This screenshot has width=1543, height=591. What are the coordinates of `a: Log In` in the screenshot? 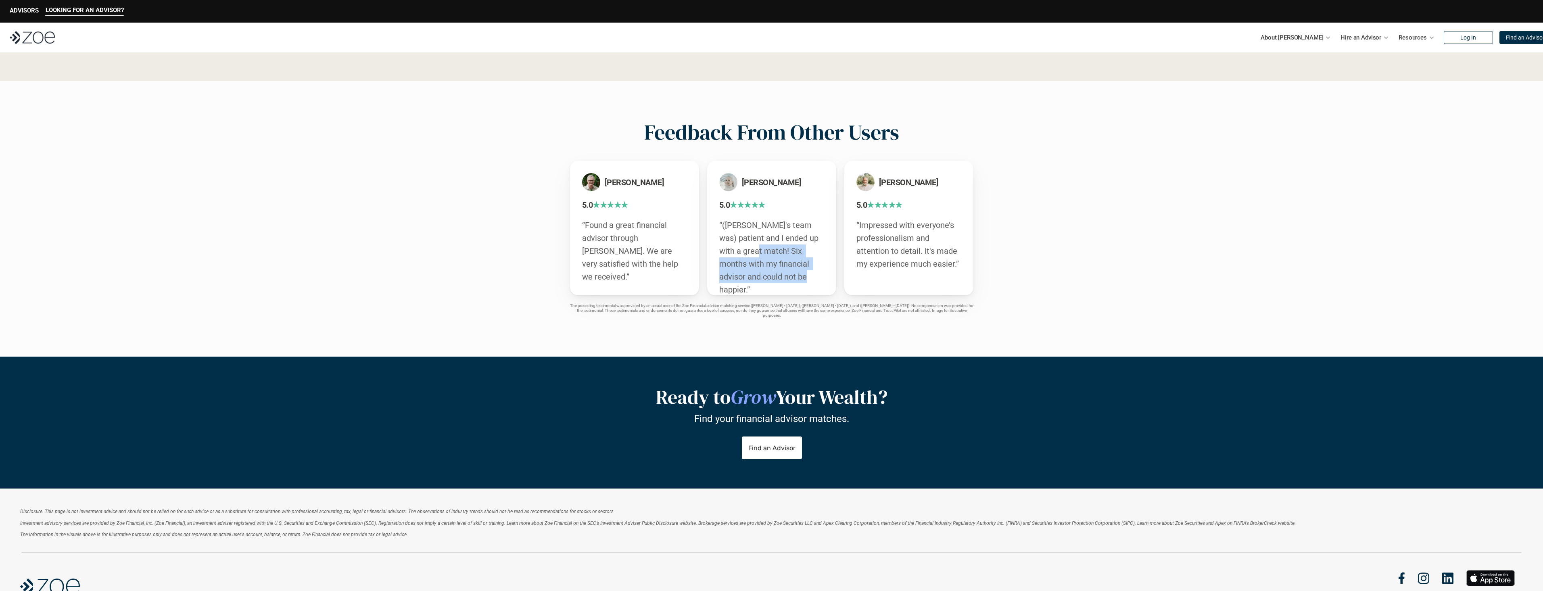 It's located at (1468, 38).